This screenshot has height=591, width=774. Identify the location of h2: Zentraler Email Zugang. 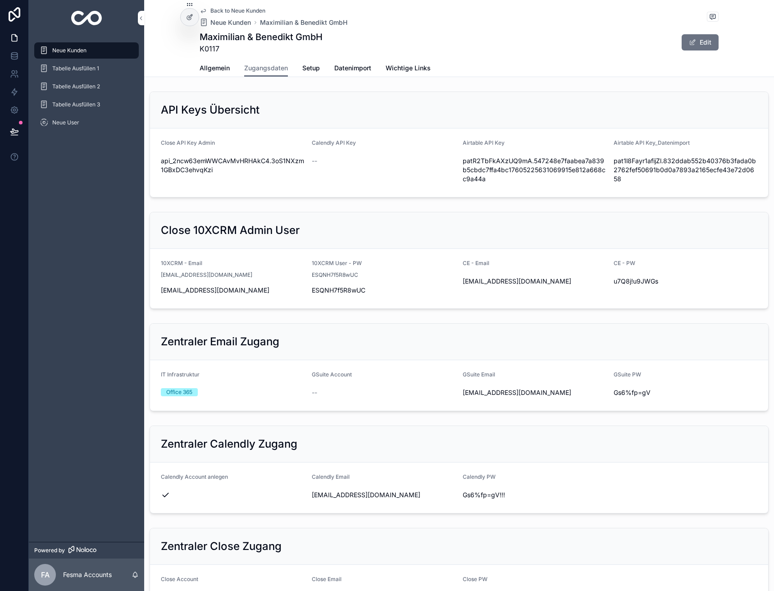
(220, 342).